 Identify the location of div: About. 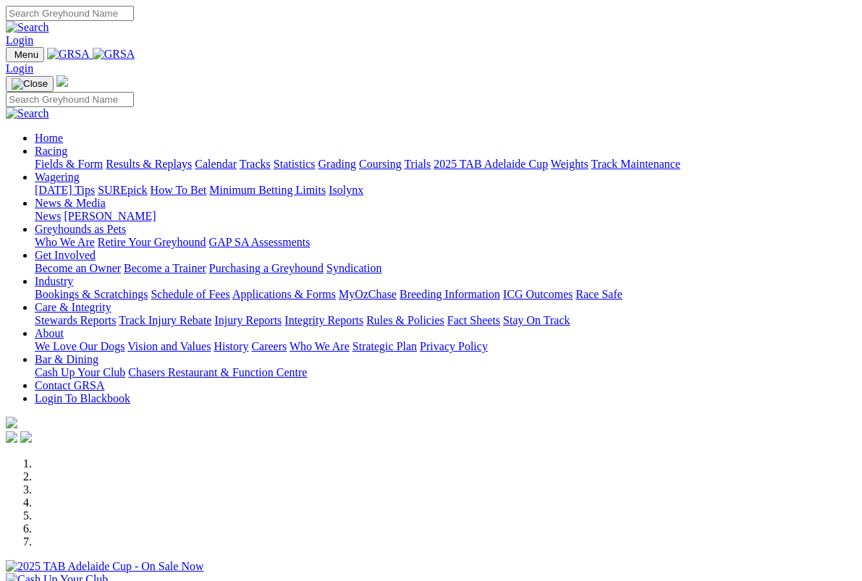
(445, 347).